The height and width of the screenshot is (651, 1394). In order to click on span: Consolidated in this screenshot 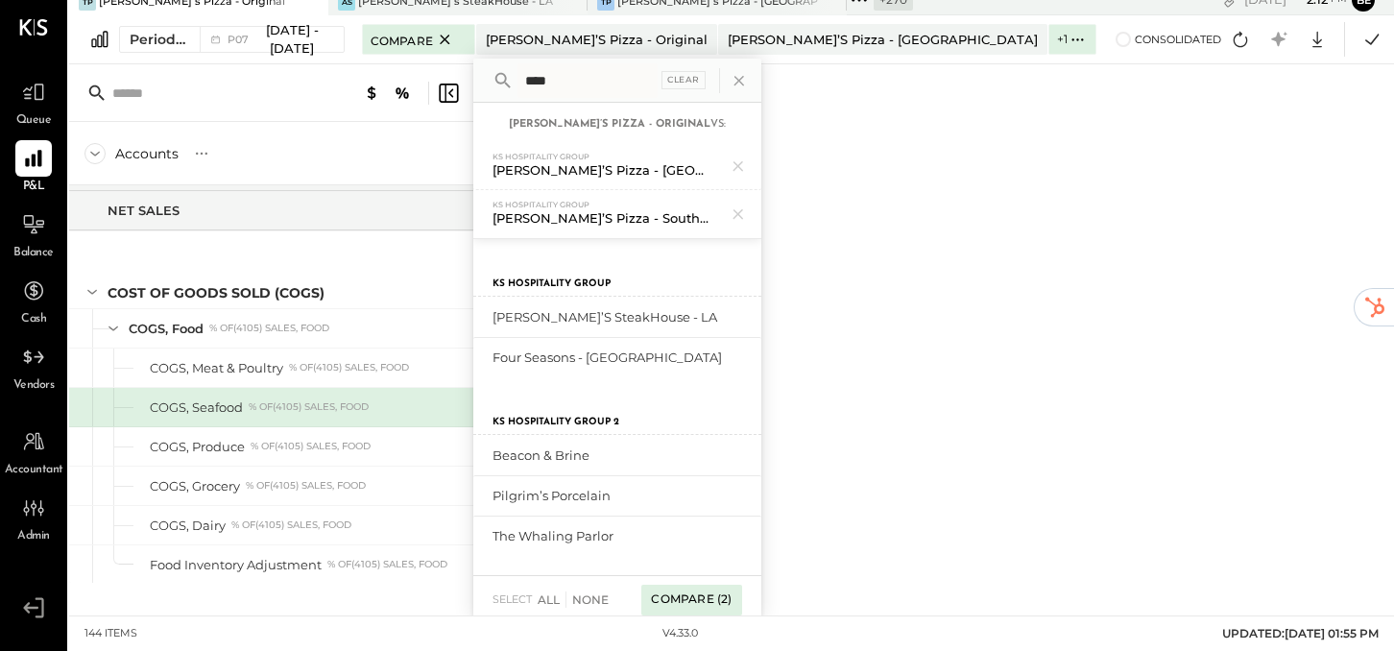, I will do `click(1178, 39)`.